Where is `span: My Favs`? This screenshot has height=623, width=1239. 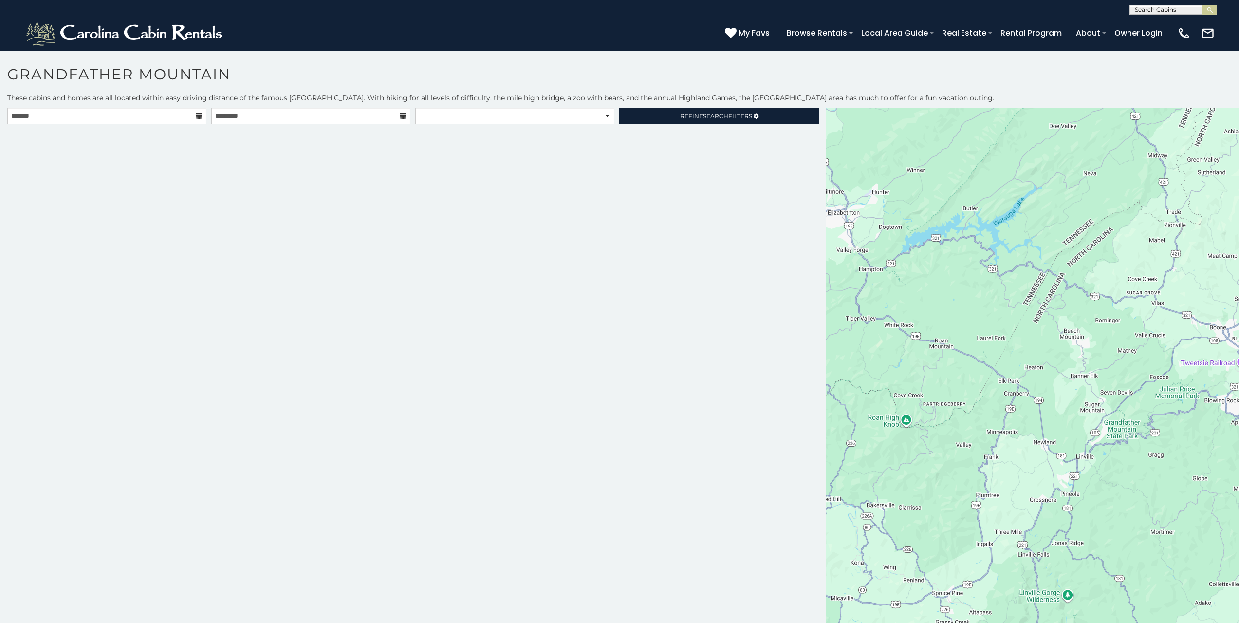
span: My Favs is located at coordinates (754, 33).